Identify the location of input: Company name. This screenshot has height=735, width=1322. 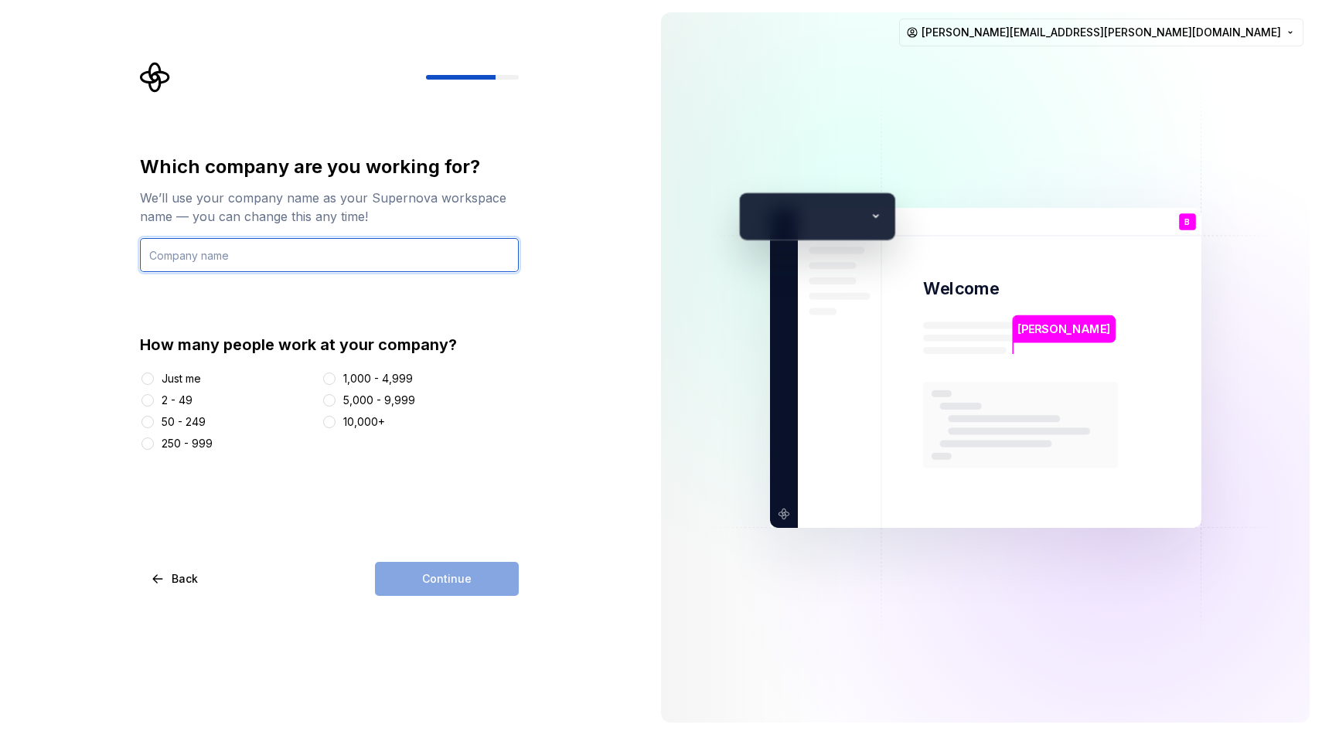
(329, 255).